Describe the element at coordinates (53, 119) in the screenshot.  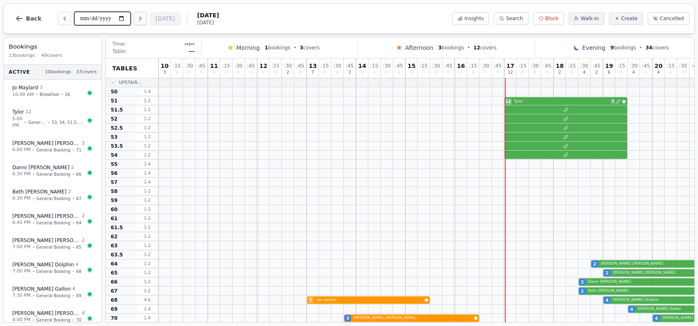
I see `button: Tylor 125:00 PM•General Booking•53, 54, 51.5, 53.5, 51, 52, 52.5` at that location.